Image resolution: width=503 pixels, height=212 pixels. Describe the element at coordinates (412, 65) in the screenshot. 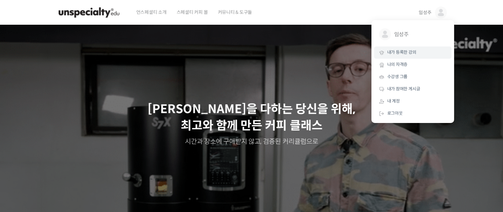

I see `a: 나의 자격증` at that location.